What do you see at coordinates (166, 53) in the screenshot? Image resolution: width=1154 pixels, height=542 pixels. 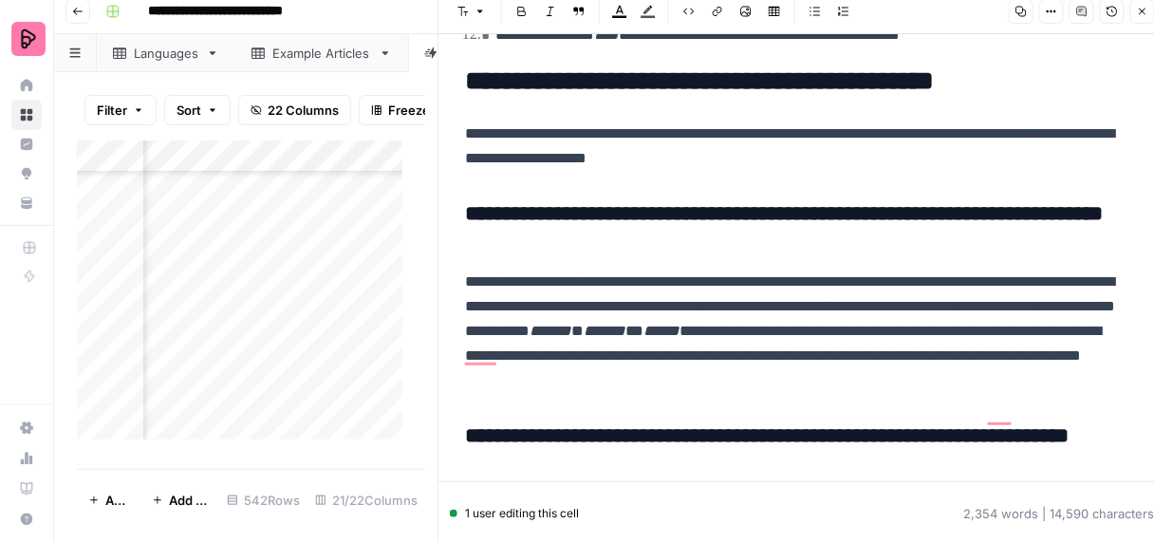 I see `a: Languages` at bounding box center [166, 53].